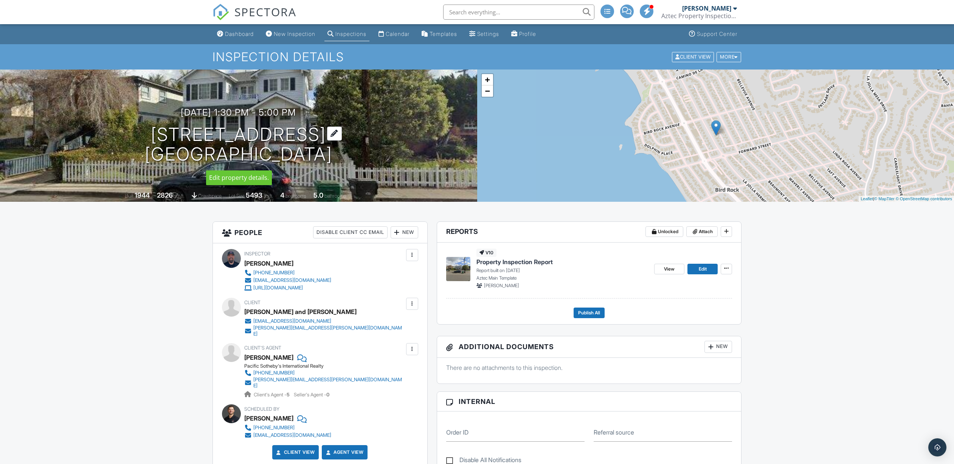 This screenshot has height=464, width=954. Describe the element at coordinates (221, 12) in the screenshot. I see `img: The Best Home Inspection Software - Spectora` at that location.